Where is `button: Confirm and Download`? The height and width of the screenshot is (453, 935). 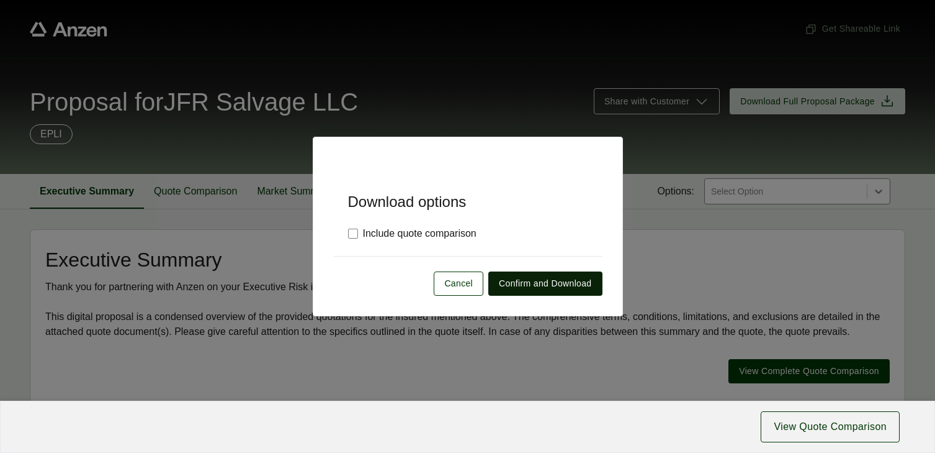 button: Confirm and Download is located at coordinates (545, 283).